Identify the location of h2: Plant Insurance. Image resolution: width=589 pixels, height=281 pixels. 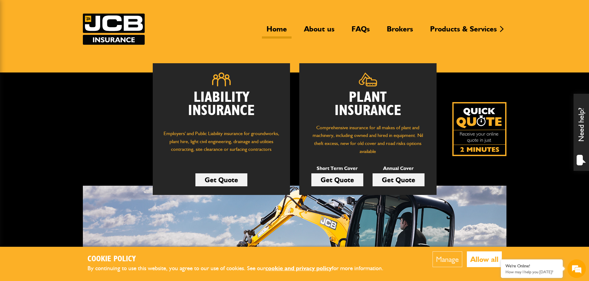
(368, 104).